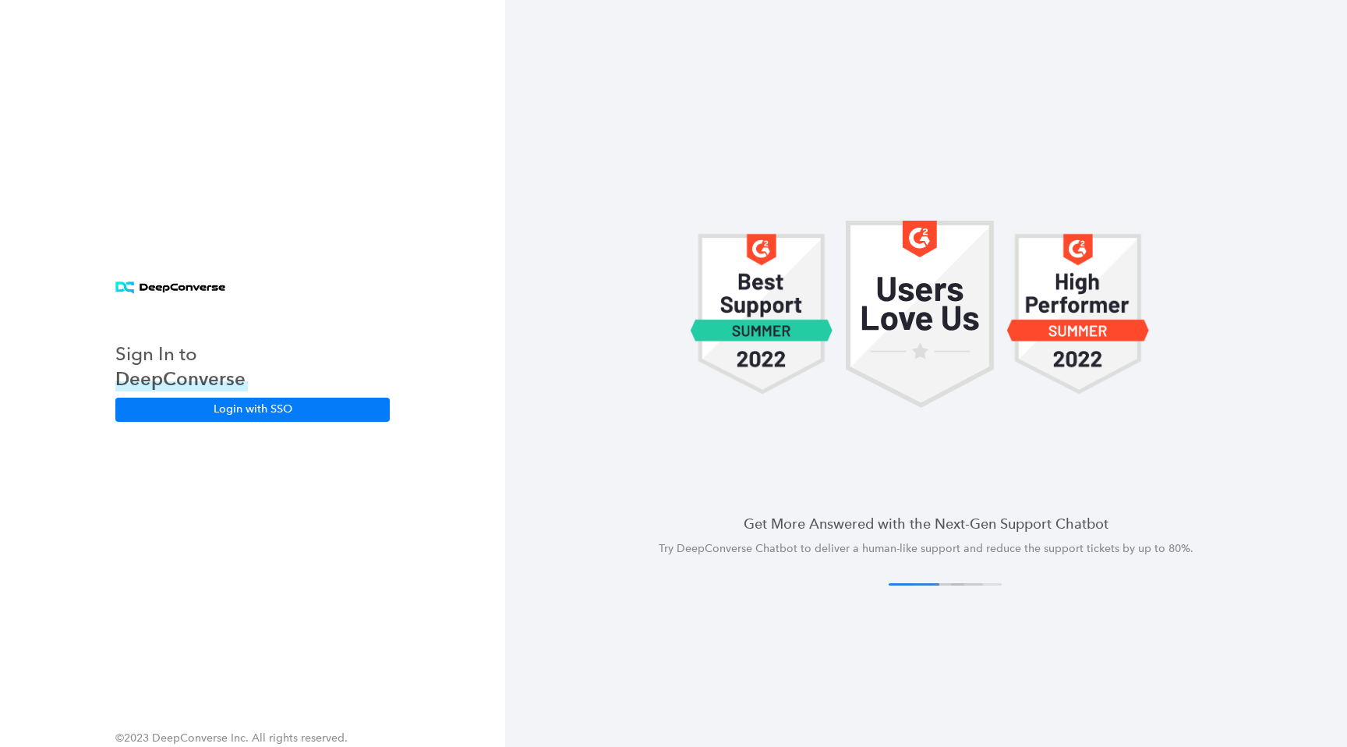 This screenshot has height=747, width=1347. Describe the element at coordinates (182, 354) in the screenshot. I see `h3: Sign In to` at that location.